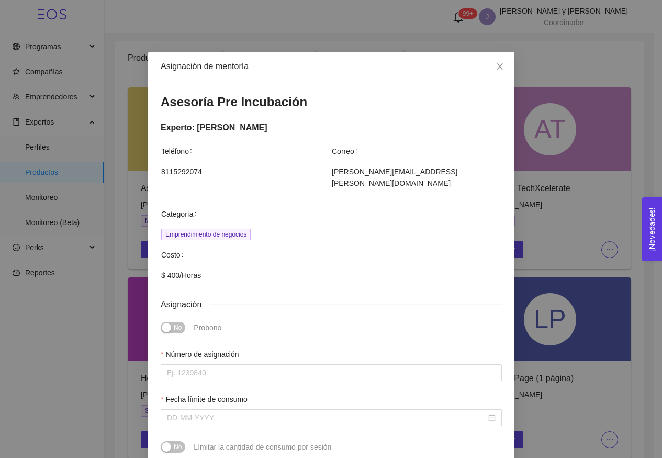 The image size is (662, 458). Describe the element at coordinates (185, 304) in the screenshot. I see `span: Asignación` at that location.